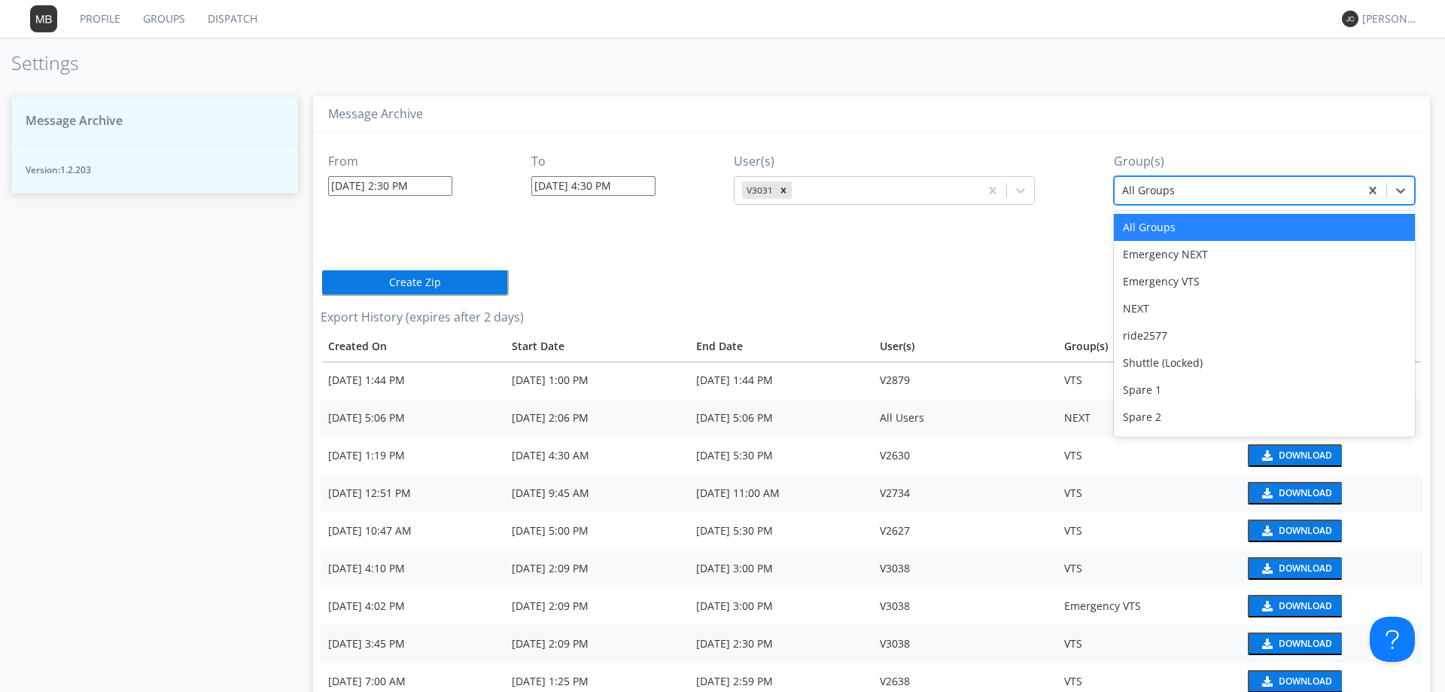 The image size is (1445, 692). I want to click on h3: User(s), so click(884, 162).